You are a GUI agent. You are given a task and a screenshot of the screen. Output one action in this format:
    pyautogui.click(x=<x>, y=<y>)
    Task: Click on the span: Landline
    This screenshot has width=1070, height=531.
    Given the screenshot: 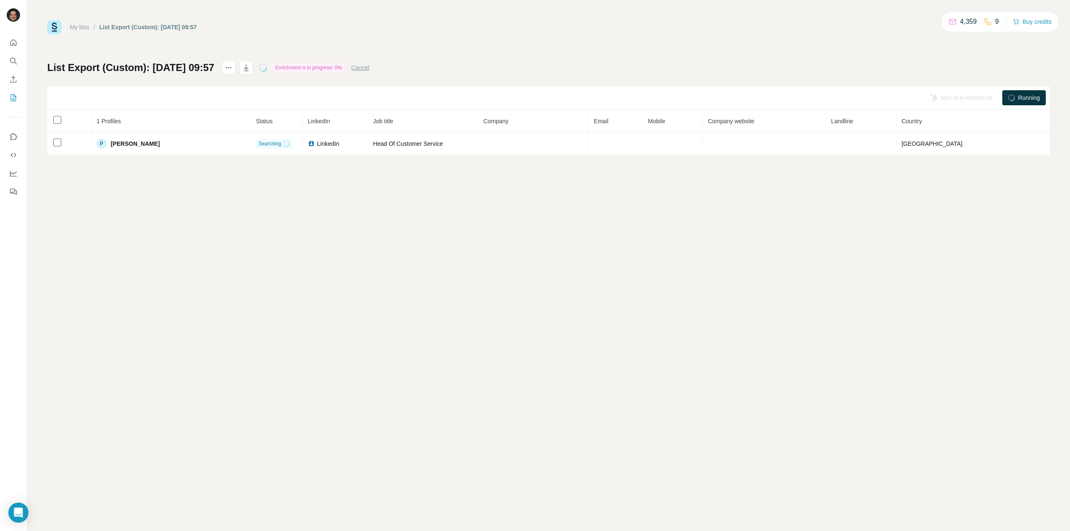 What is the action you would take?
    pyautogui.click(x=841, y=121)
    